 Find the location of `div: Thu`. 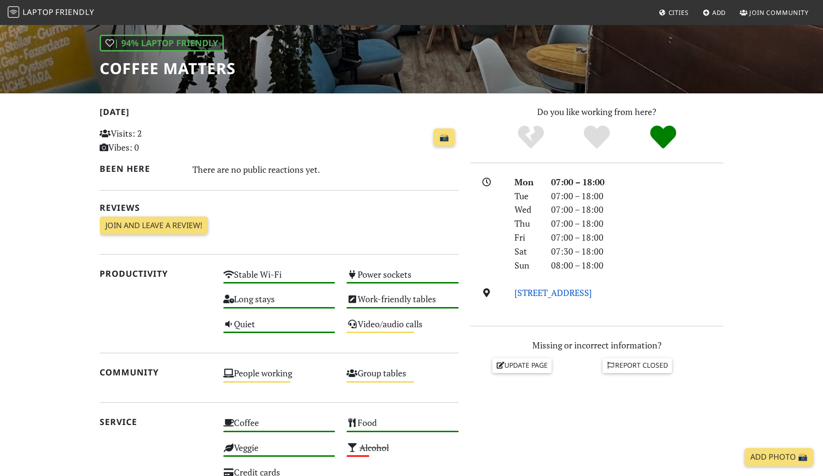

div: Thu is located at coordinates (527, 223).